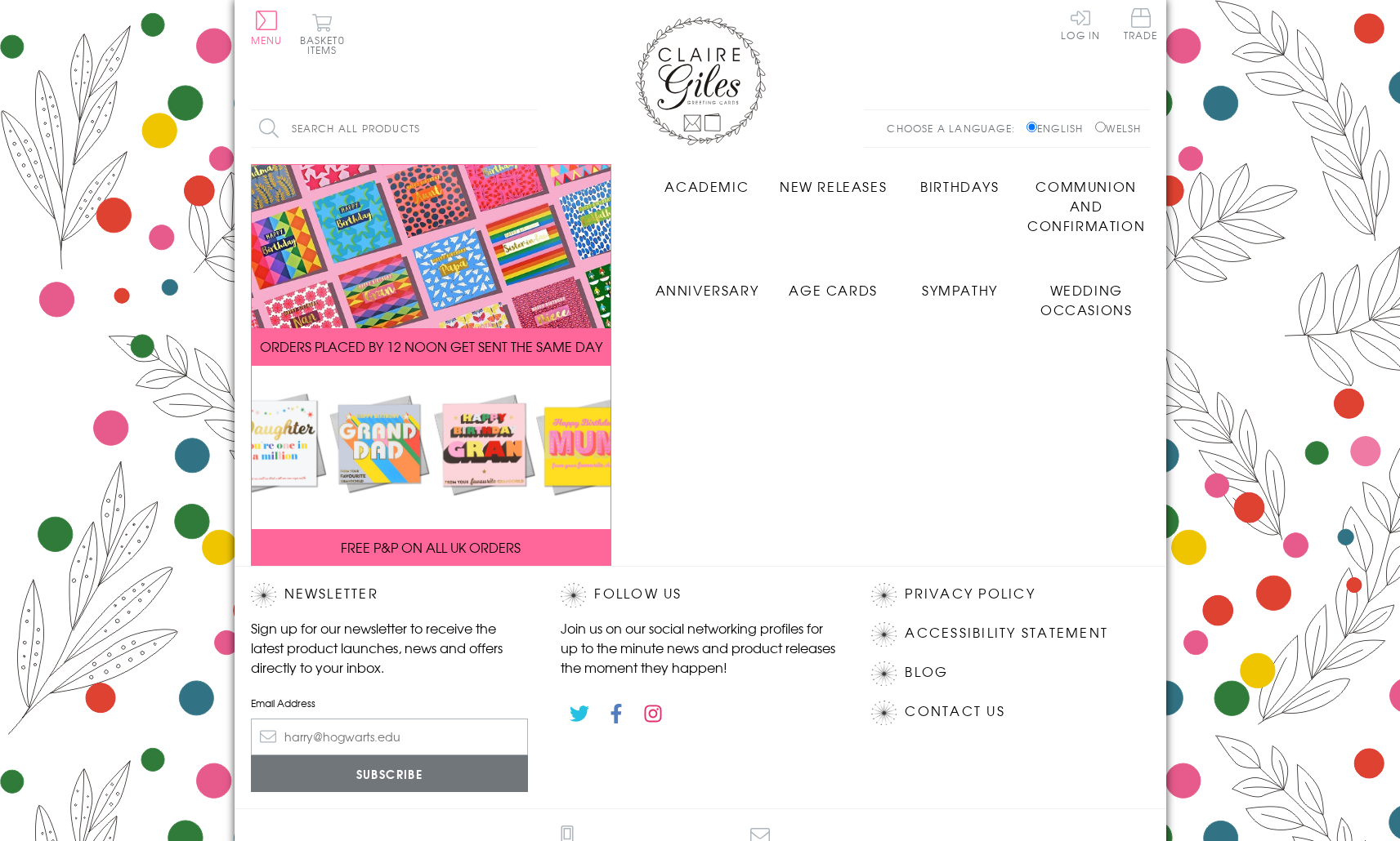 The image size is (1400, 841). What do you see at coordinates (707, 180) in the screenshot?
I see `a: Academic` at bounding box center [707, 180].